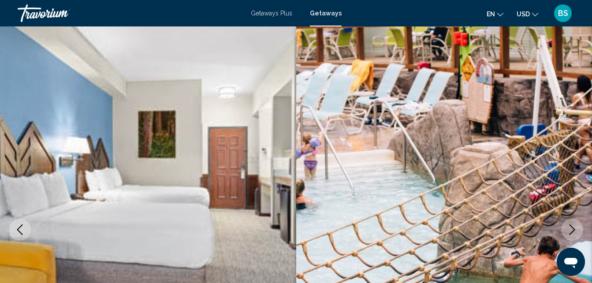 This screenshot has height=283, width=592. What do you see at coordinates (495, 14) in the screenshot?
I see `button: Change language` at bounding box center [495, 14].